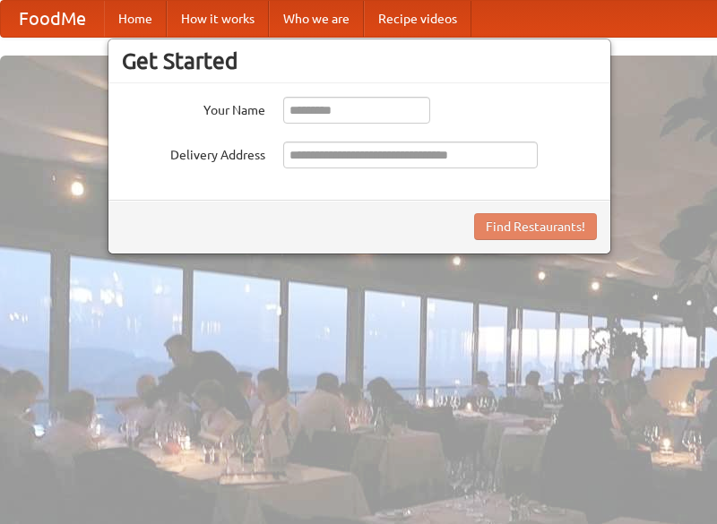  What do you see at coordinates (194, 108) in the screenshot?
I see `label: Your Name` at bounding box center [194, 108].